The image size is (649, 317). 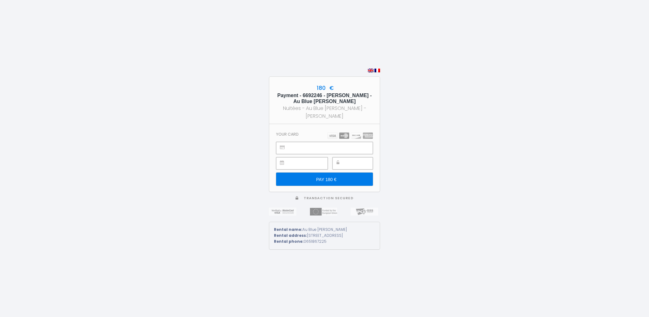 What do you see at coordinates (324, 179) in the screenshot?
I see `input: PAY 180 €` at bounding box center [324, 179].